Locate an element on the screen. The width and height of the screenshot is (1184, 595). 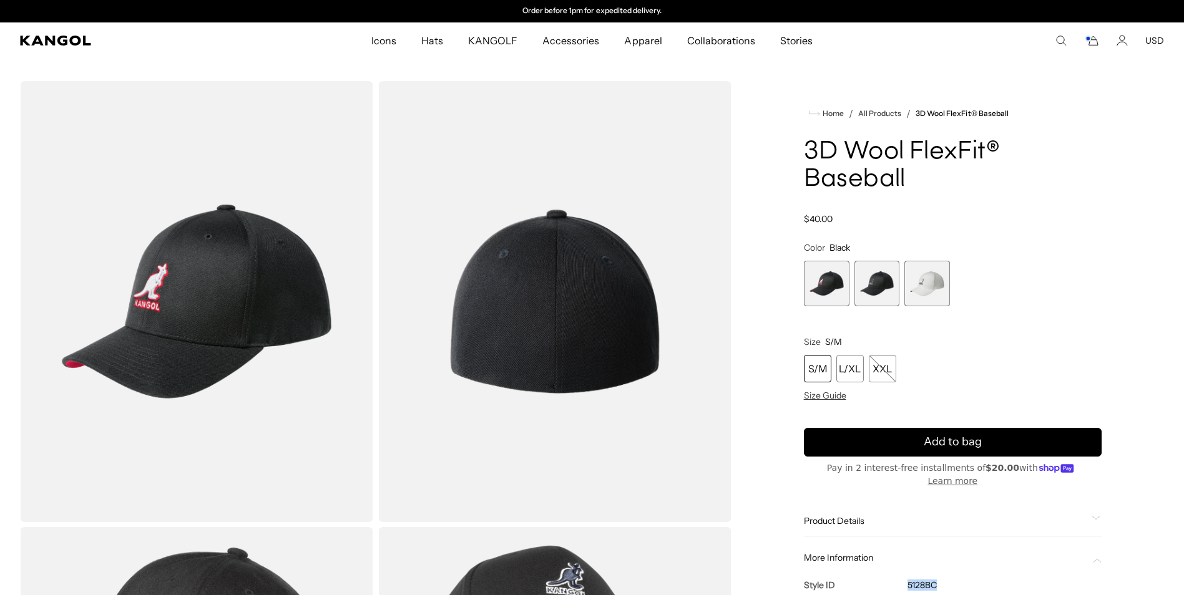
span: Size is located at coordinates (812, 342).